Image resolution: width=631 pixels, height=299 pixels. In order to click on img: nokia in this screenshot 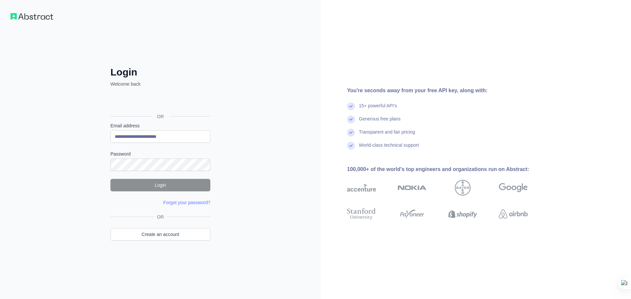, I will do `click(412, 188)`.